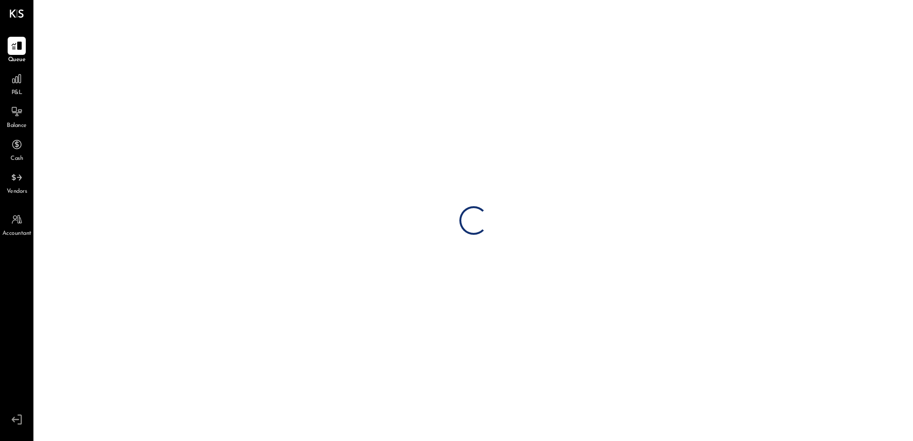  Describe the element at coordinates (17, 182) in the screenshot. I see `a: Vendors` at that location.